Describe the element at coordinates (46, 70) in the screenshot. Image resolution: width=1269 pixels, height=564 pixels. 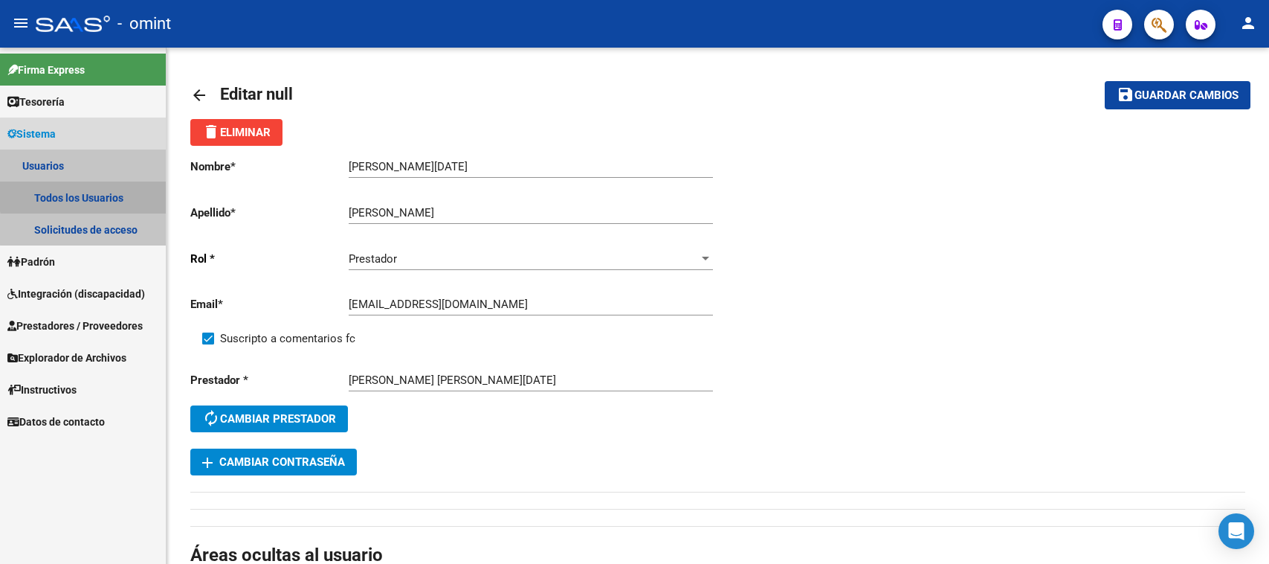
I see `span: Firma Express` at that location.